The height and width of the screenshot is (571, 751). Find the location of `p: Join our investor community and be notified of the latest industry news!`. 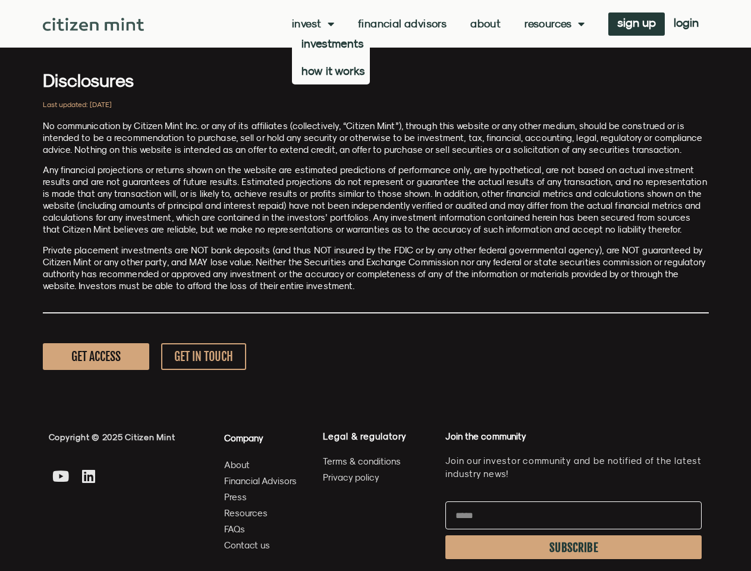

p: Join our investor community and be notified of the latest industry news! is located at coordinates (573, 467).